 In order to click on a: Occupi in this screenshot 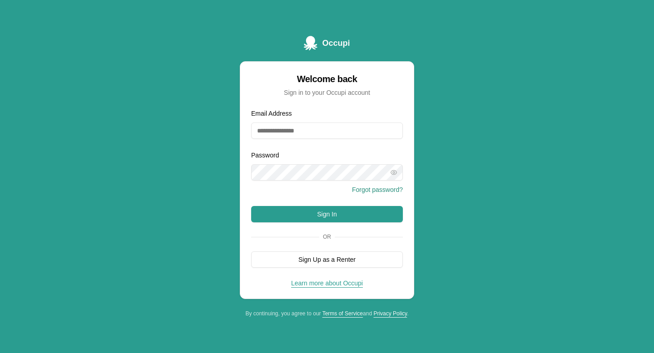, I will do `click(327, 43)`.